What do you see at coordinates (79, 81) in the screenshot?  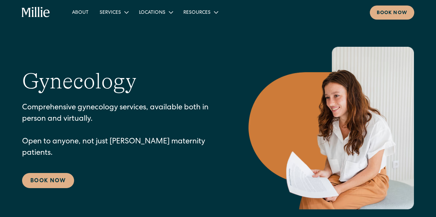 I see `h1: Gynecology` at bounding box center [79, 81].